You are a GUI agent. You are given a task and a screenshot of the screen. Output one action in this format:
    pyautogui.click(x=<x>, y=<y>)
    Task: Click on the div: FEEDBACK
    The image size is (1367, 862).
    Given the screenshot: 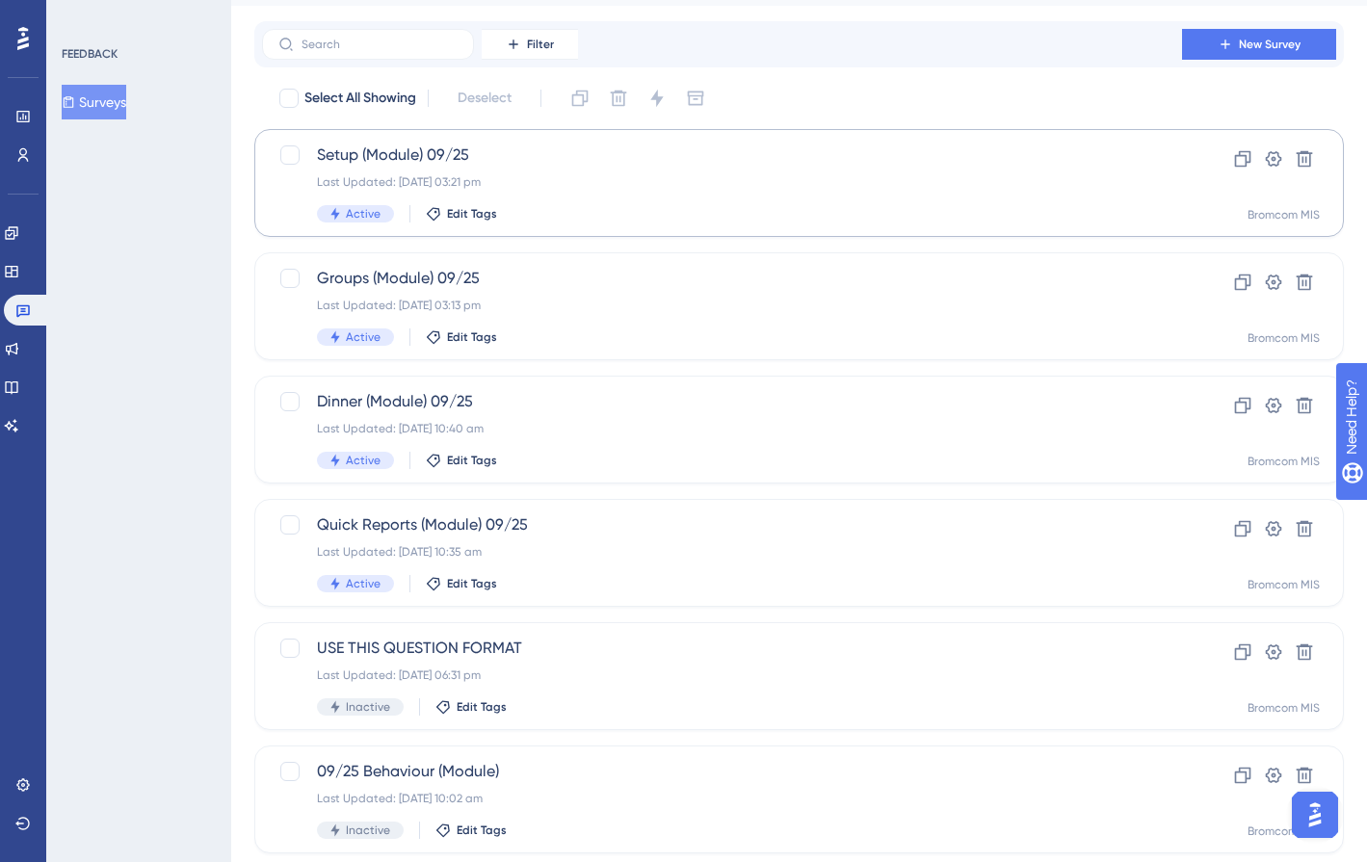 What is the action you would take?
    pyautogui.click(x=90, y=54)
    